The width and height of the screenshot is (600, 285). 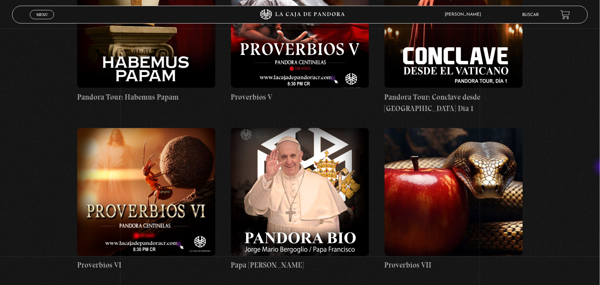 What do you see at coordinates (146, 97) in the screenshot?
I see `h4: Pandora Tour: Habemus Papam` at bounding box center [146, 97].